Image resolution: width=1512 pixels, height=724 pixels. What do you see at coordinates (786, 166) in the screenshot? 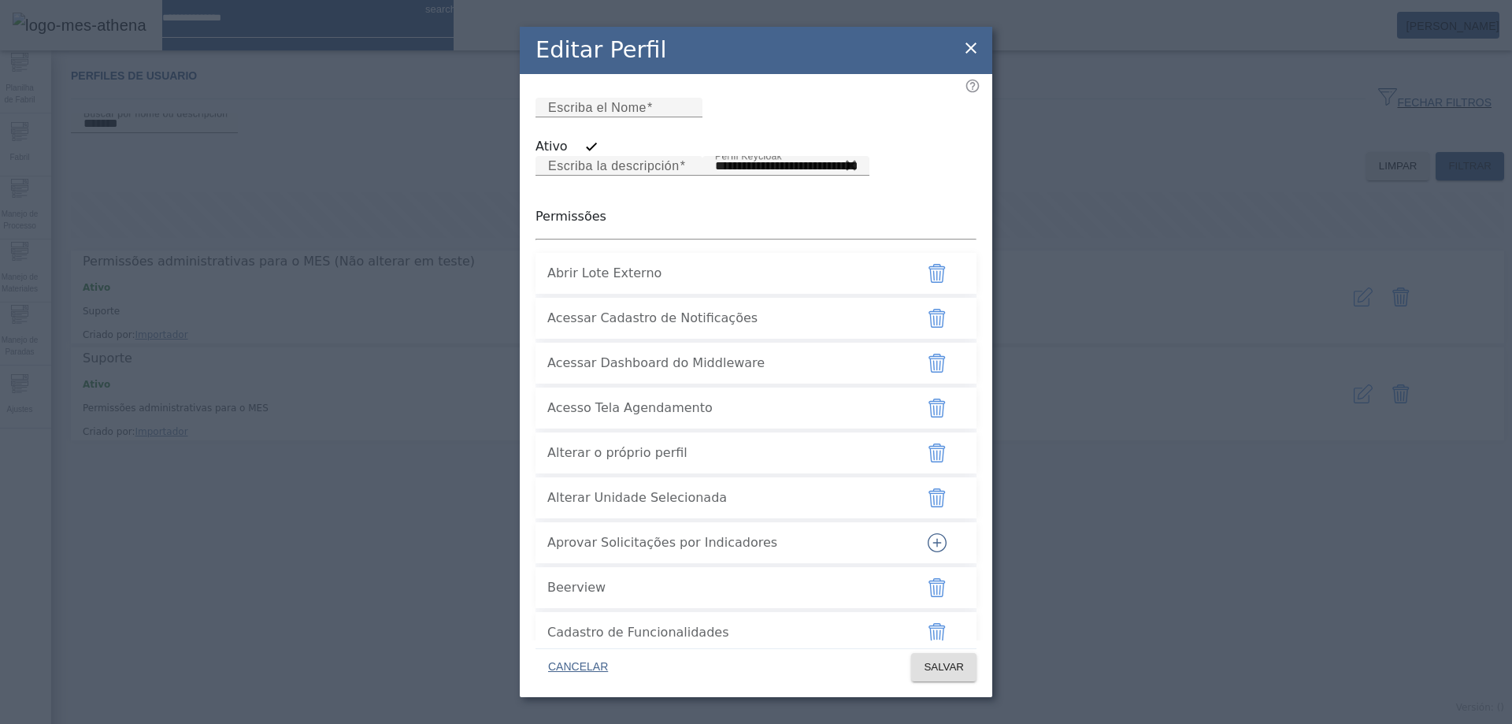
I see `input: Number` at bounding box center [786, 166].